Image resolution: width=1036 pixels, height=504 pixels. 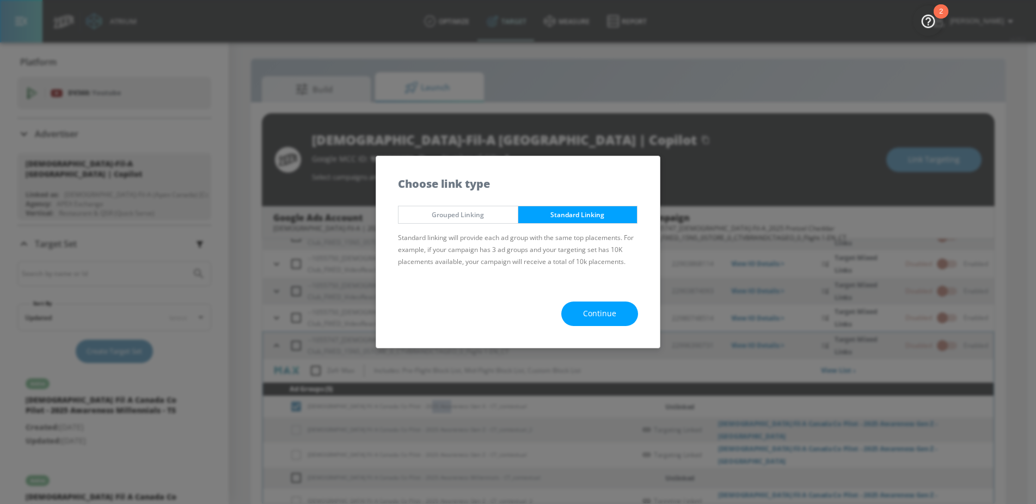 What do you see at coordinates (941, 19) in the screenshot?
I see `div: 2` at bounding box center [941, 19].